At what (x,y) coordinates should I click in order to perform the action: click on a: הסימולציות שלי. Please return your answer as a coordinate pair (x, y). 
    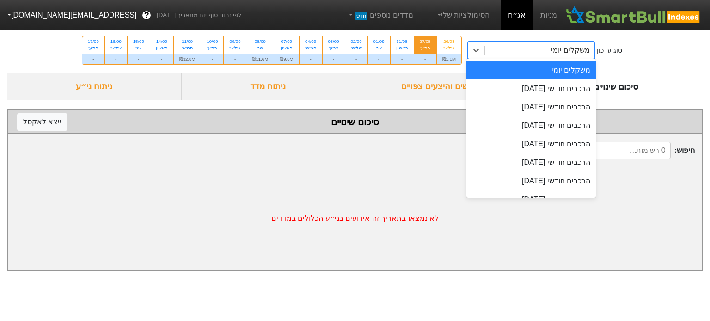
    Looking at the image, I should click on (463, 15).